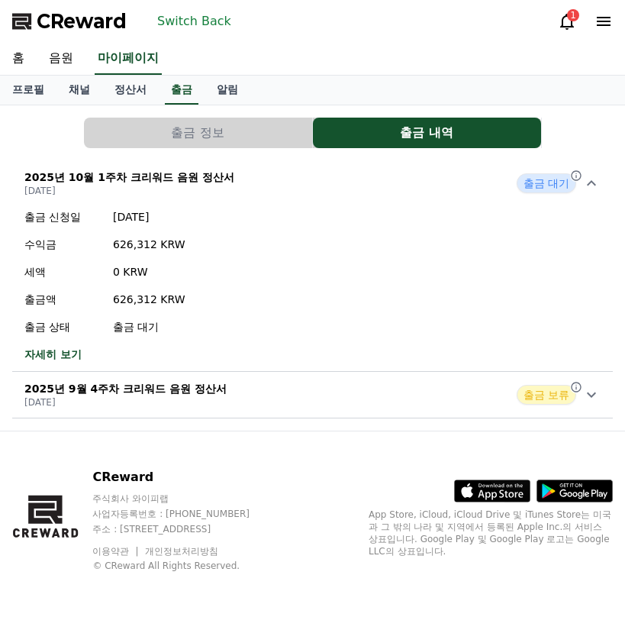 The width and height of the screenshot is (625, 617). Describe the element at coordinates (63, 272) in the screenshot. I see `p: 세액` at that location.